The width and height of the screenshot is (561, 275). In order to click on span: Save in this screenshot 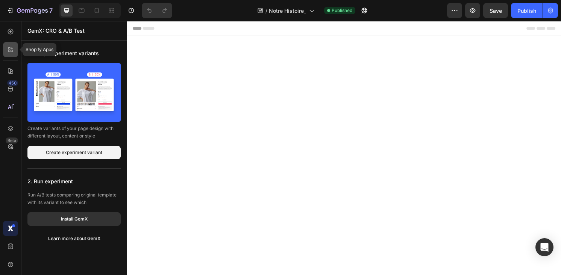, I will do `click(495, 11)`.